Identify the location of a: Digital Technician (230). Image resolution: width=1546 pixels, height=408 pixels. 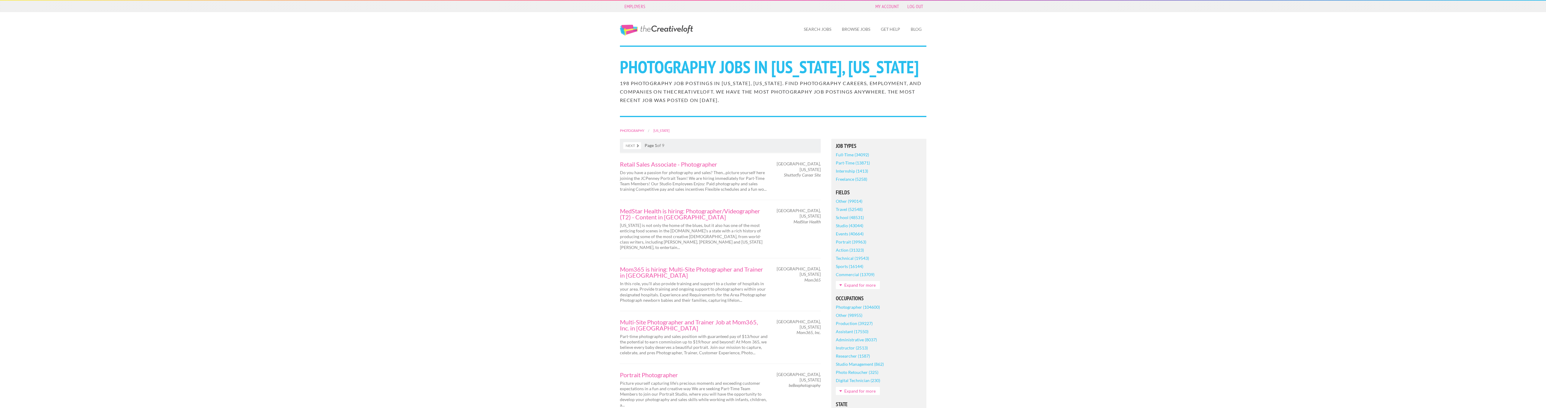
(858, 381).